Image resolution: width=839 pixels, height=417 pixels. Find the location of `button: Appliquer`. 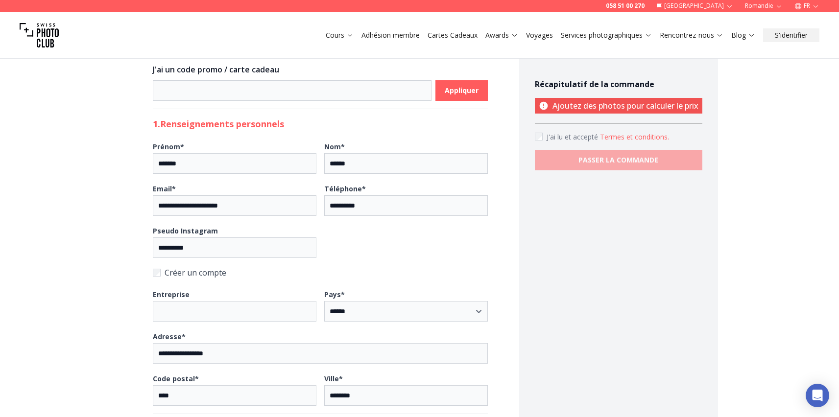

button: Appliquer is located at coordinates (461, 91).